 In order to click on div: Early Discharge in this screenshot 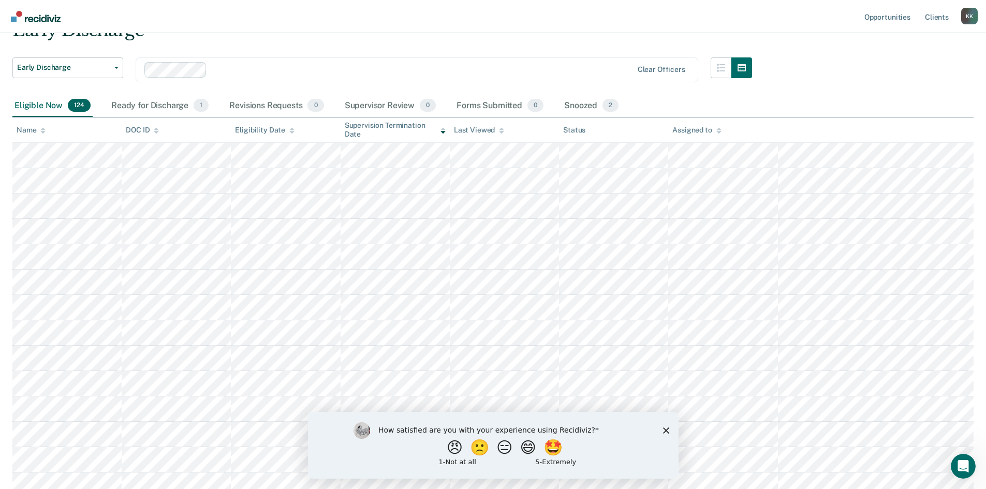, I will do `click(382, 34)`.